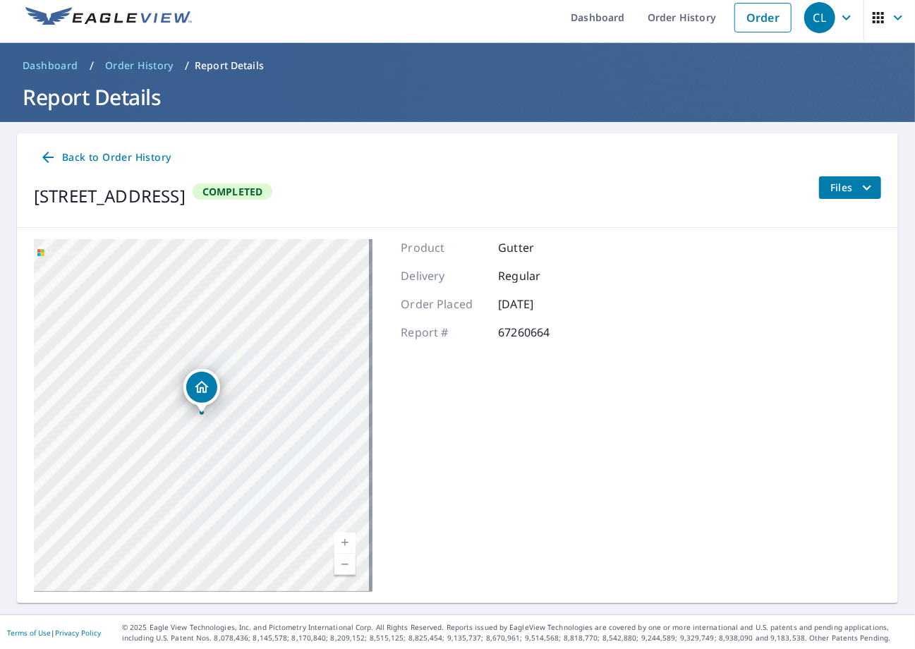  What do you see at coordinates (50, 66) in the screenshot?
I see `span: Dashboard` at bounding box center [50, 66].